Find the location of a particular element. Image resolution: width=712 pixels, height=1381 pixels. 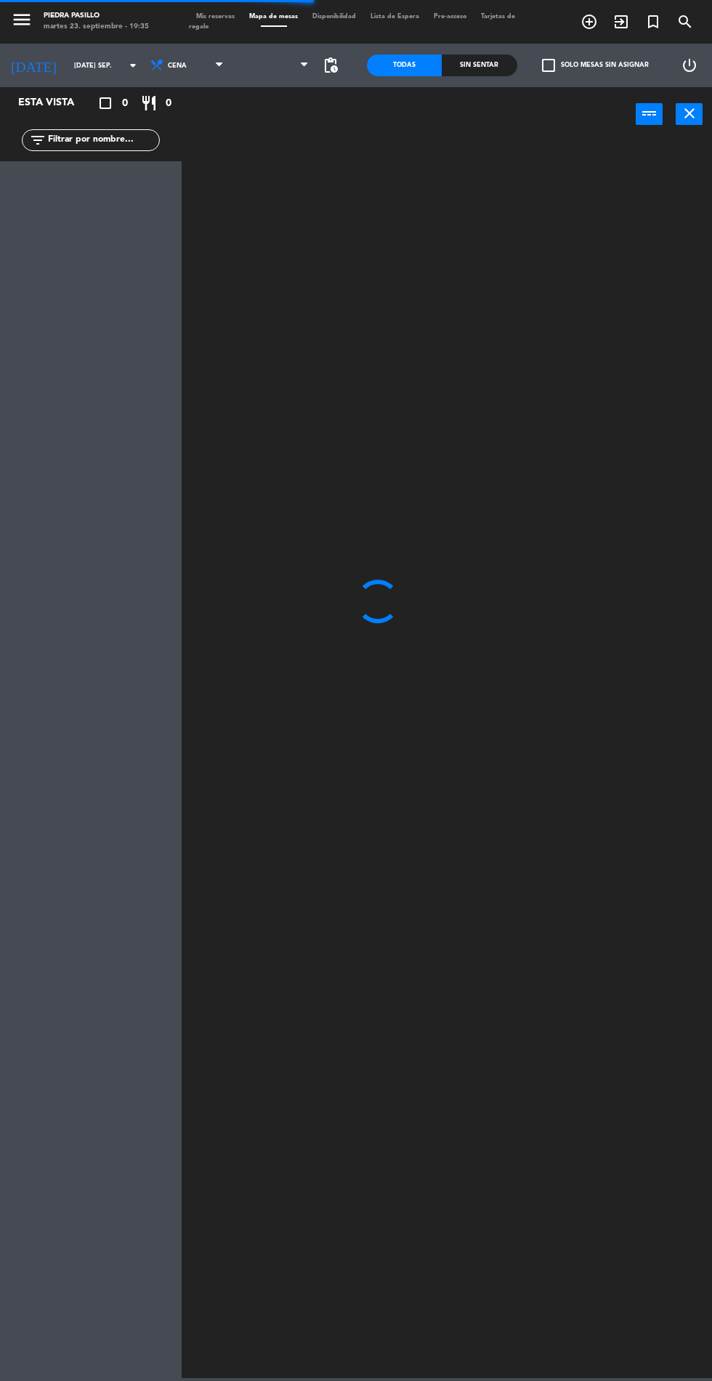

i: power_input is located at coordinates (649, 113).